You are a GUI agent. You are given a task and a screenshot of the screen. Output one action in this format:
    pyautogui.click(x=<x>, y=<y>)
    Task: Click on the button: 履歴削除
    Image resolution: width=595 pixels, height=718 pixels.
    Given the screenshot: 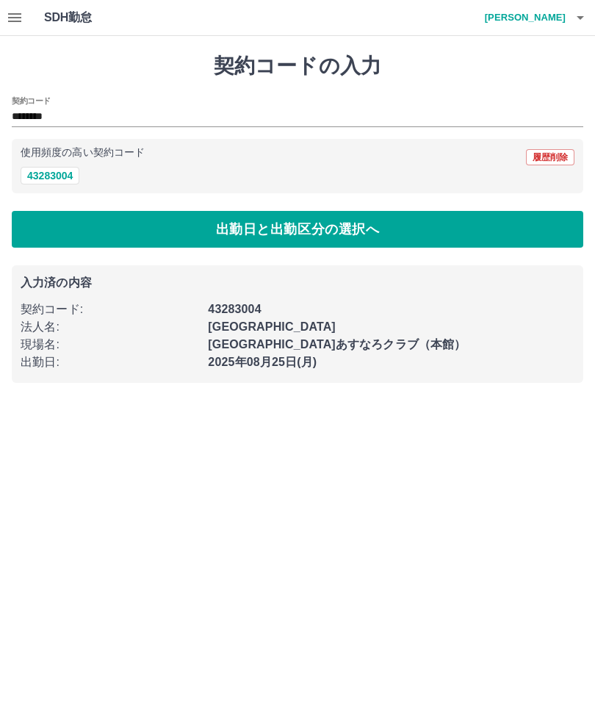 What is the action you would take?
    pyautogui.click(x=550, y=157)
    